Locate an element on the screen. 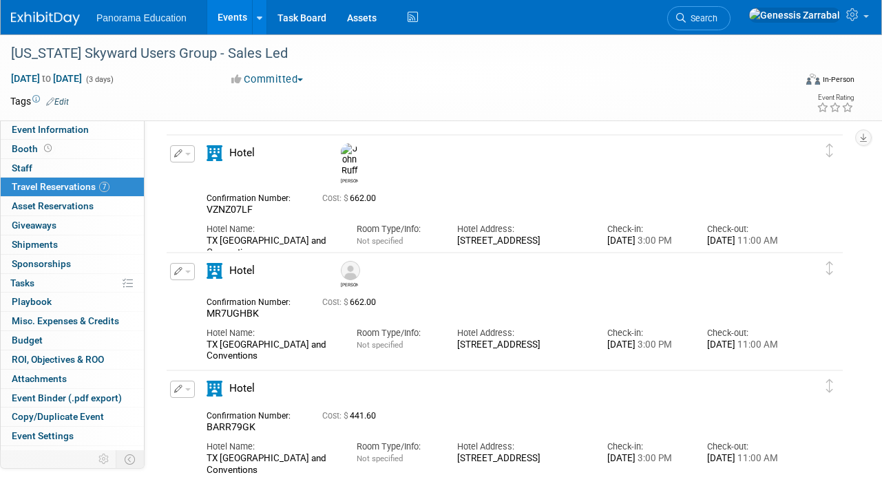  span: to is located at coordinates (46, 79).